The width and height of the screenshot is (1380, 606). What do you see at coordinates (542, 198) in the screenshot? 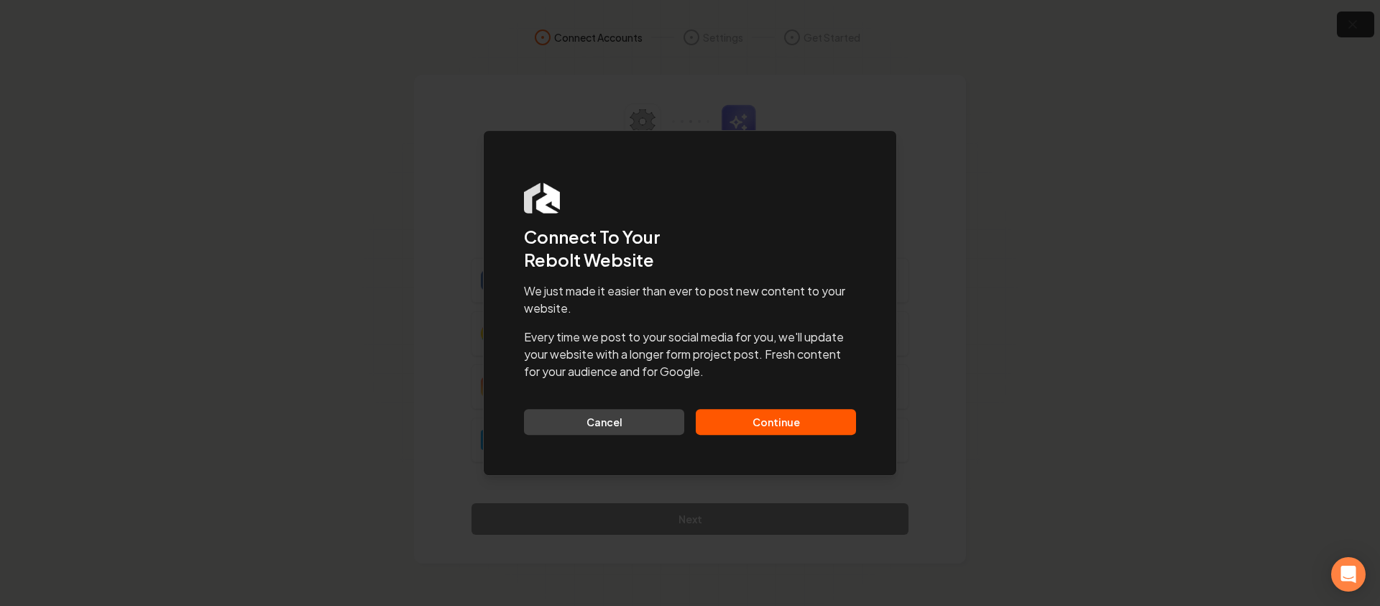
I see `img: Rebolt Logo` at bounding box center [542, 198].